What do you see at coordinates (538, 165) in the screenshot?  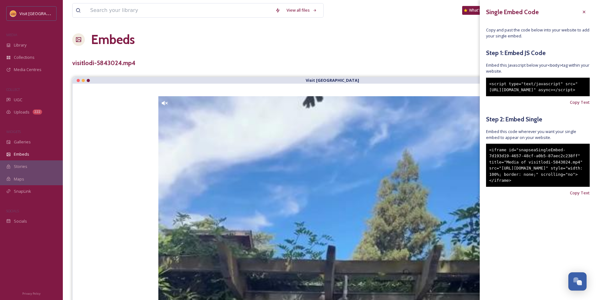 I see `div: <iframe id="snapseaSingleEmbed-7d193d19-4657-48cf-a0b5-87aec2c238ff" title="Media of visitlodi-58...` at bounding box center [538, 165].